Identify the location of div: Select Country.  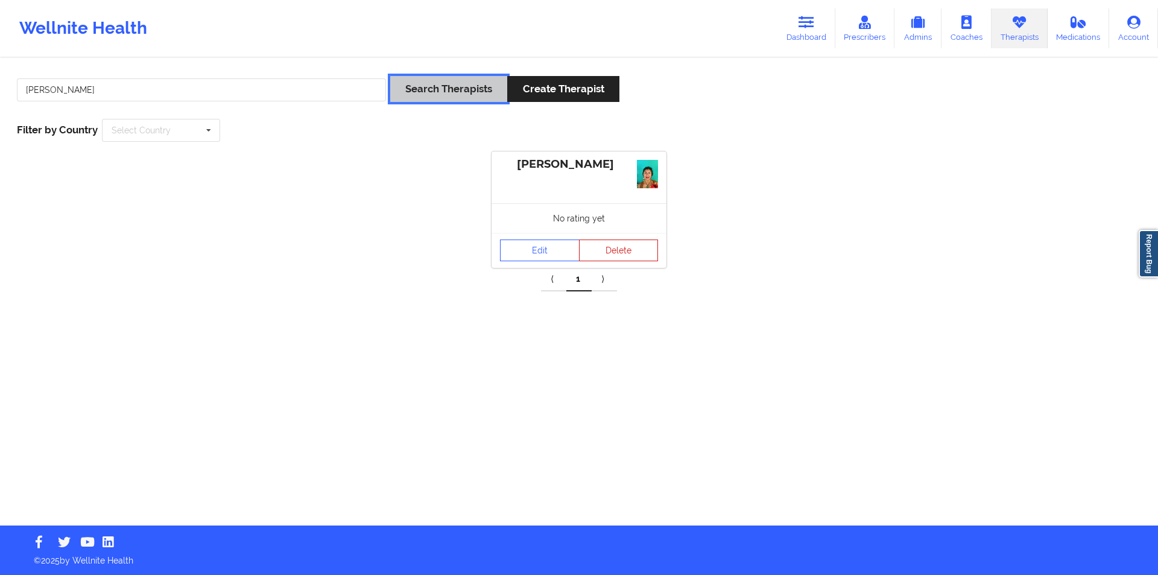
(141, 130).